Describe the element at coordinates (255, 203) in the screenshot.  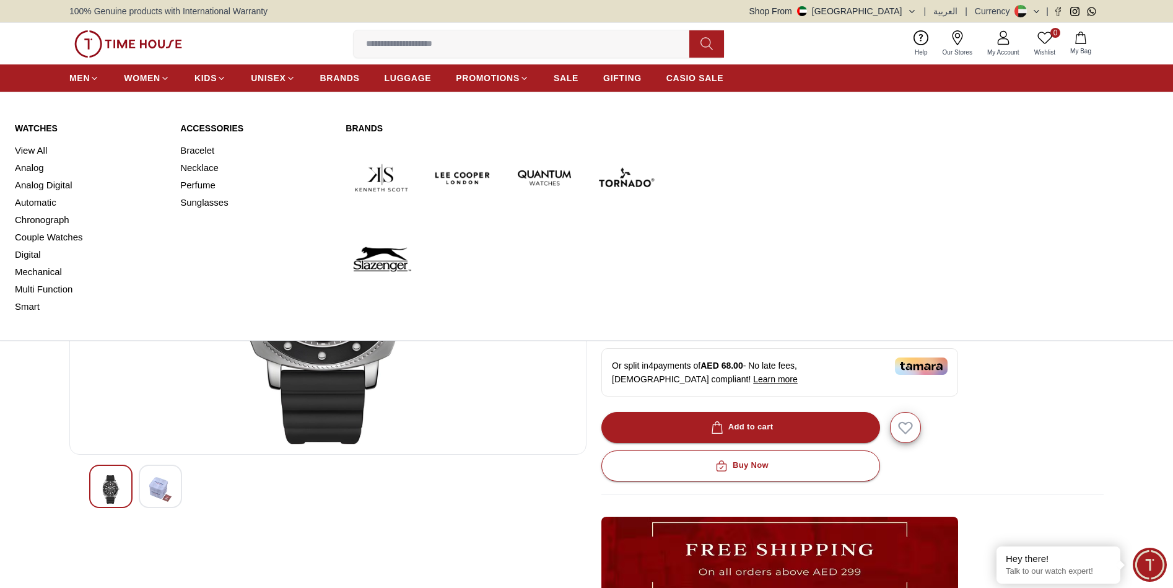
I see `a: Sunglasses` at that location.